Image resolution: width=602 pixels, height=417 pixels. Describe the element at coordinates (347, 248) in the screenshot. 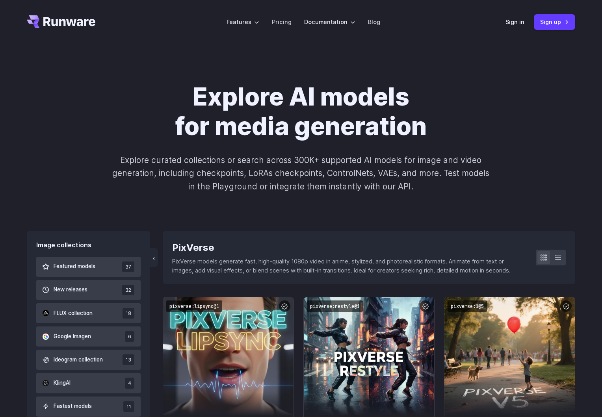

I see `div: PixVerse` at that location.